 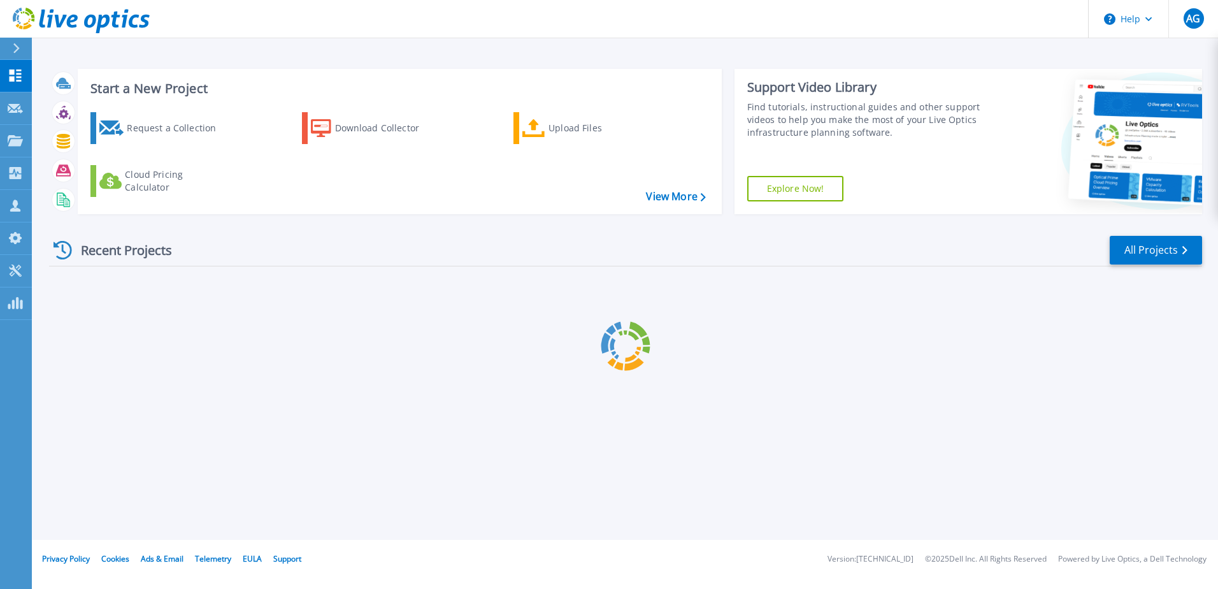 What do you see at coordinates (1193, 18) in the screenshot?
I see `span: AG` at bounding box center [1193, 18].